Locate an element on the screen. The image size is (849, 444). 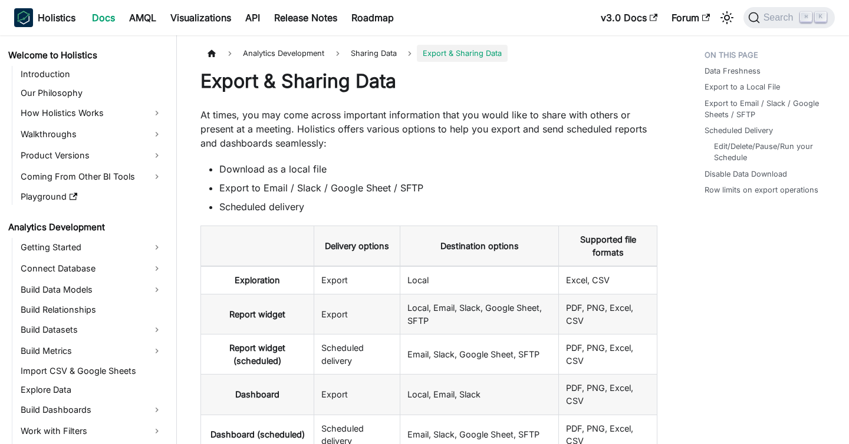
th: Report widget is located at coordinates (258, 315).